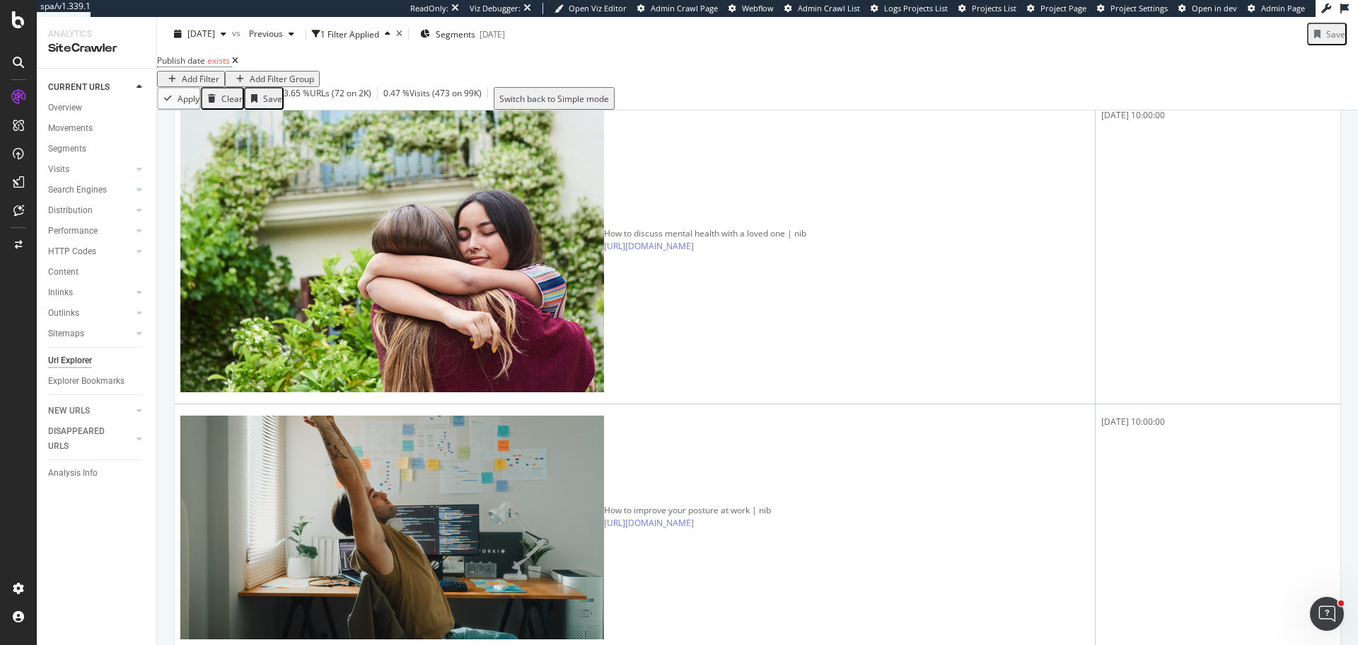 This screenshot has width=1358, height=645. What do you see at coordinates (97, 381) in the screenshot?
I see `a: Explorer Bookmarks` at bounding box center [97, 381].